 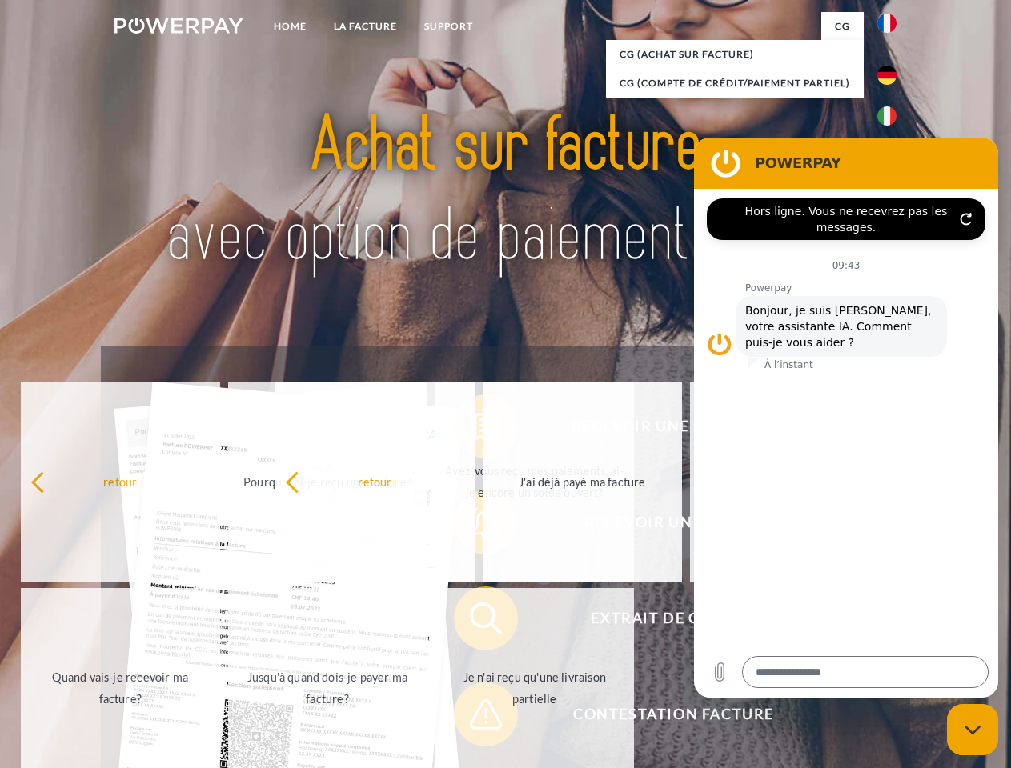 What do you see at coordinates (735, 54) in the screenshot?
I see `a: CG (achat sur facture)` at bounding box center [735, 54].